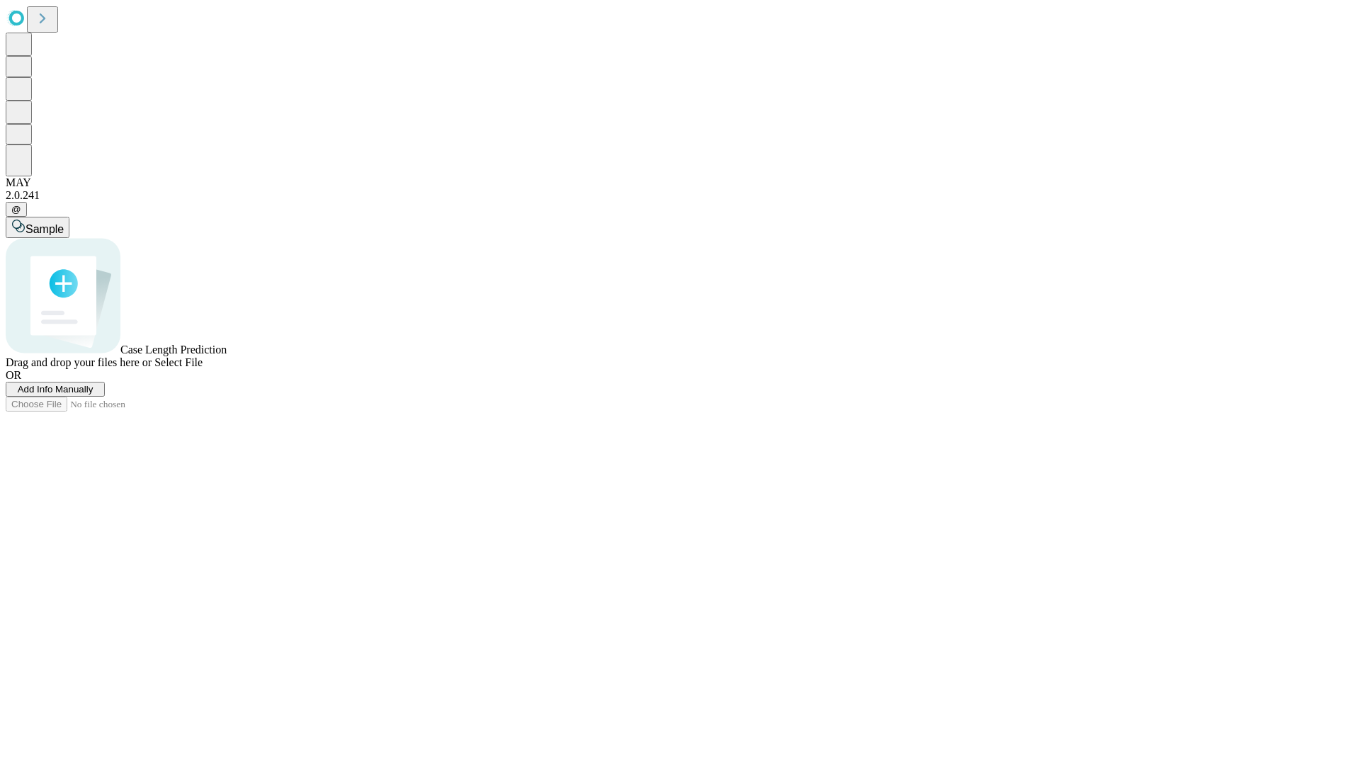 This screenshot has width=1360, height=765. Describe the element at coordinates (173, 349) in the screenshot. I see `span: Case Length Prediction` at that location.